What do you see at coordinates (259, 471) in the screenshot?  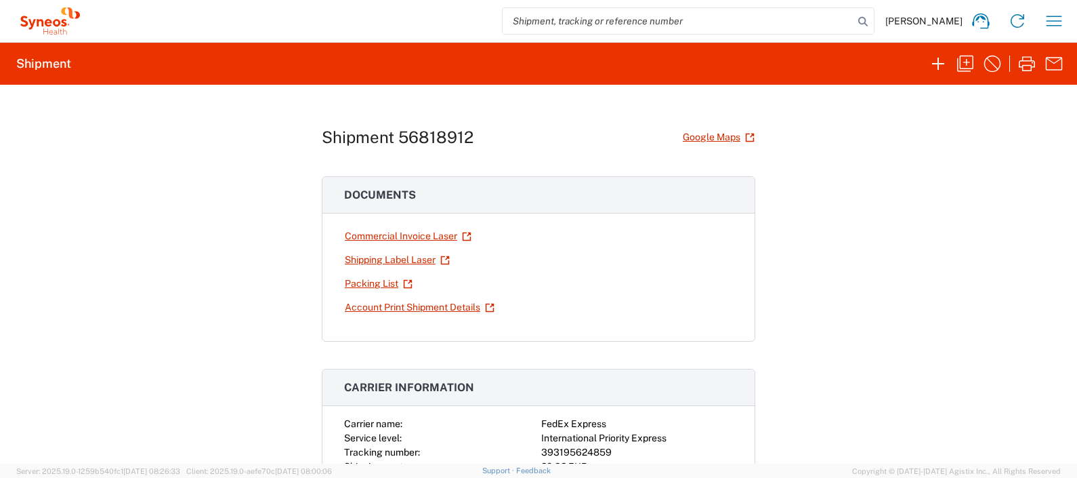 I see `span: Client: 2025.19.0-aefe70c` at bounding box center [259, 471].